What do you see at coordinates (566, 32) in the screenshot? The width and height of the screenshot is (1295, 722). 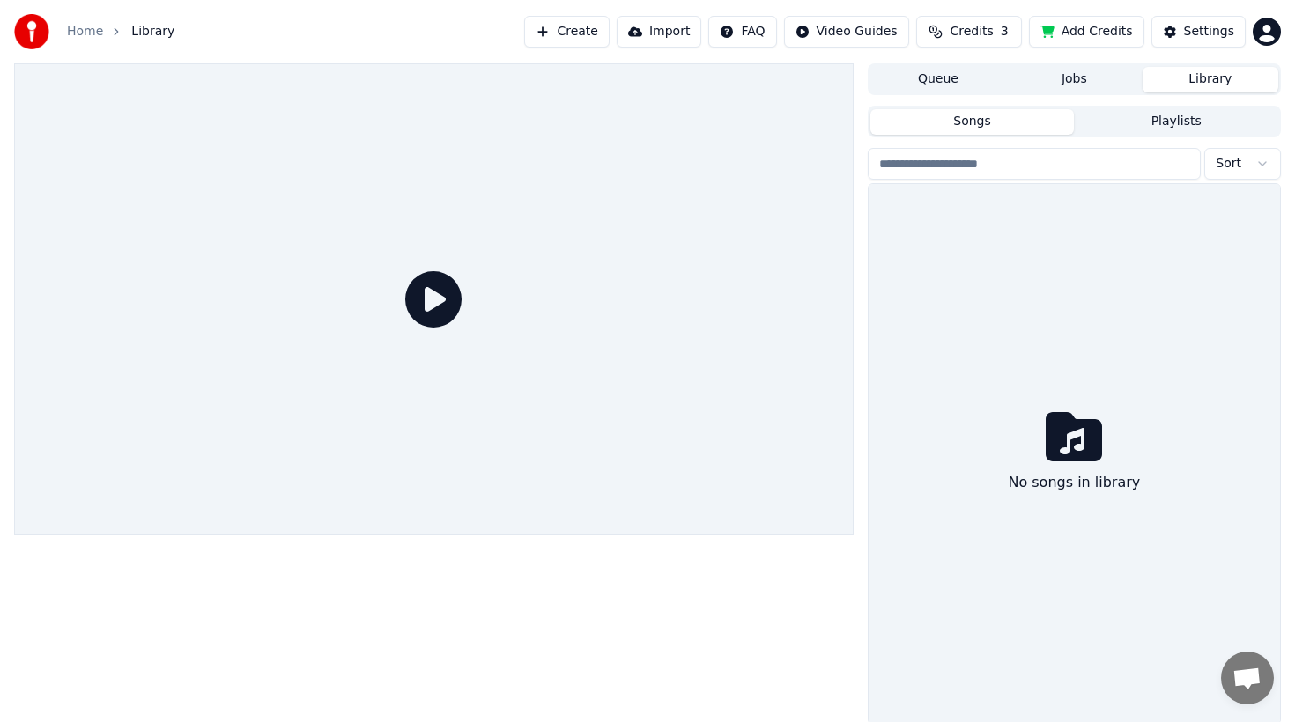 I see `button: Create` at bounding box center [566, 32].